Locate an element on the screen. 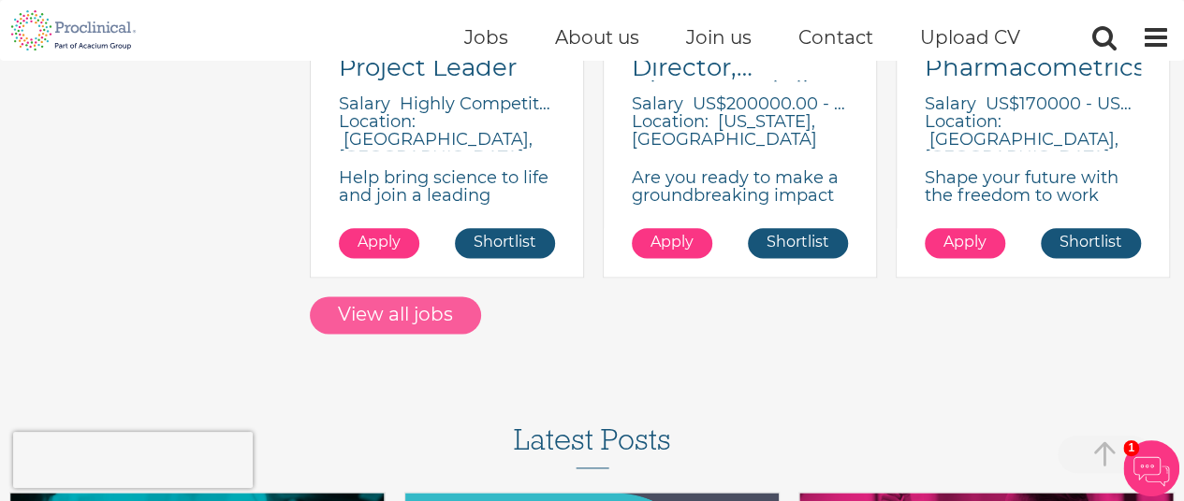 Image resolution: width=1184 pixels, height=501 pixels. p: Help bring science to life and join a leading pharmaceutical company to play a key role in delive... is located at coordinates (446, 240).